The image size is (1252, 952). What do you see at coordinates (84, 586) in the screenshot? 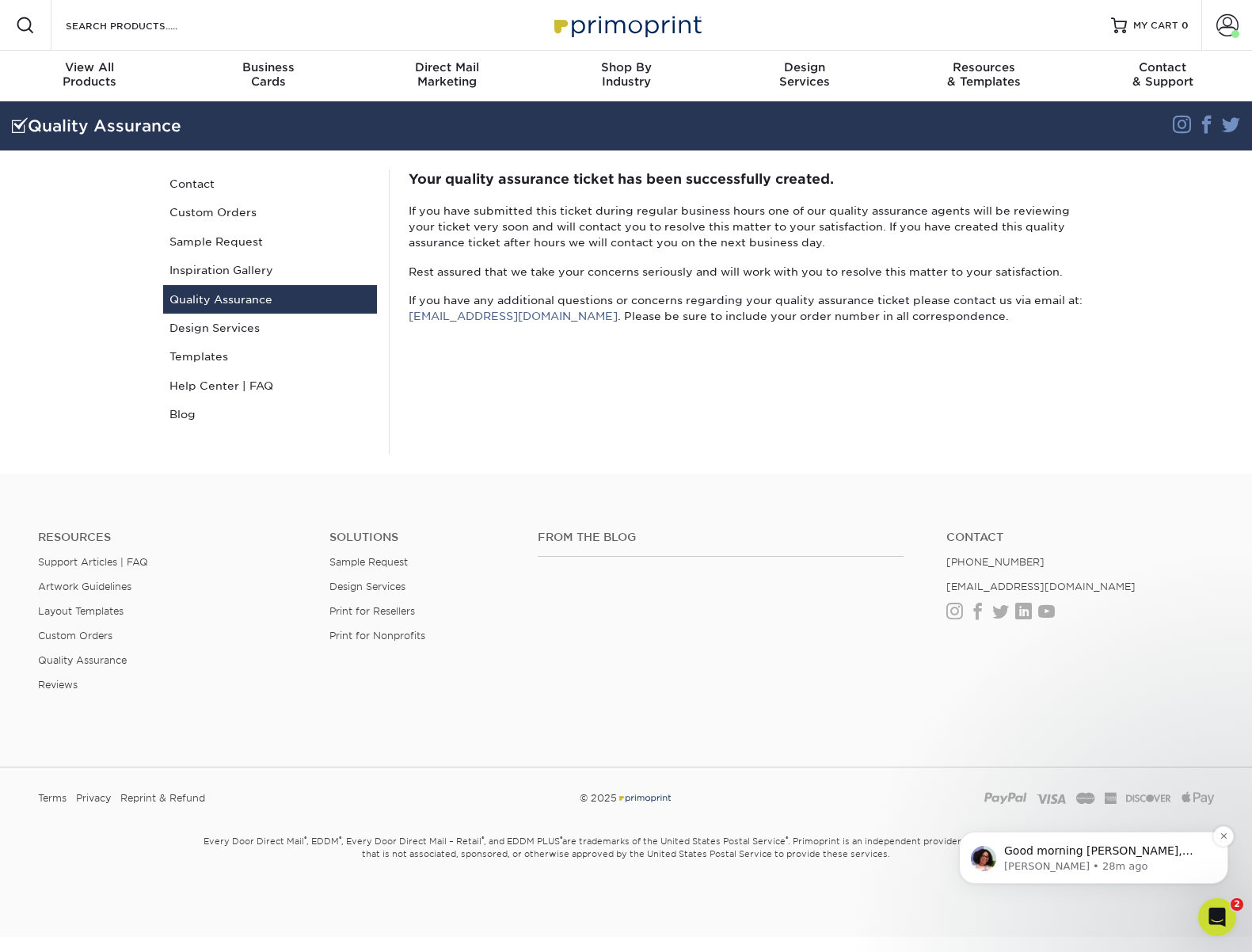
I see `a: Artwork Guidelines` at bounding box center [84, 586].